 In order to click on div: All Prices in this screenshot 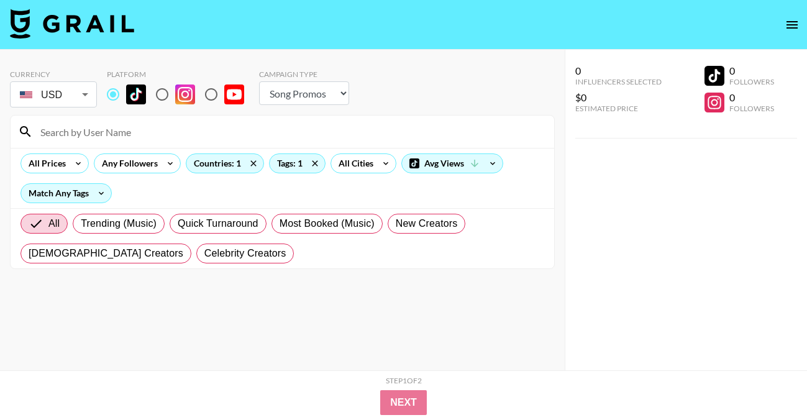, I will do `click(45, 163)`.